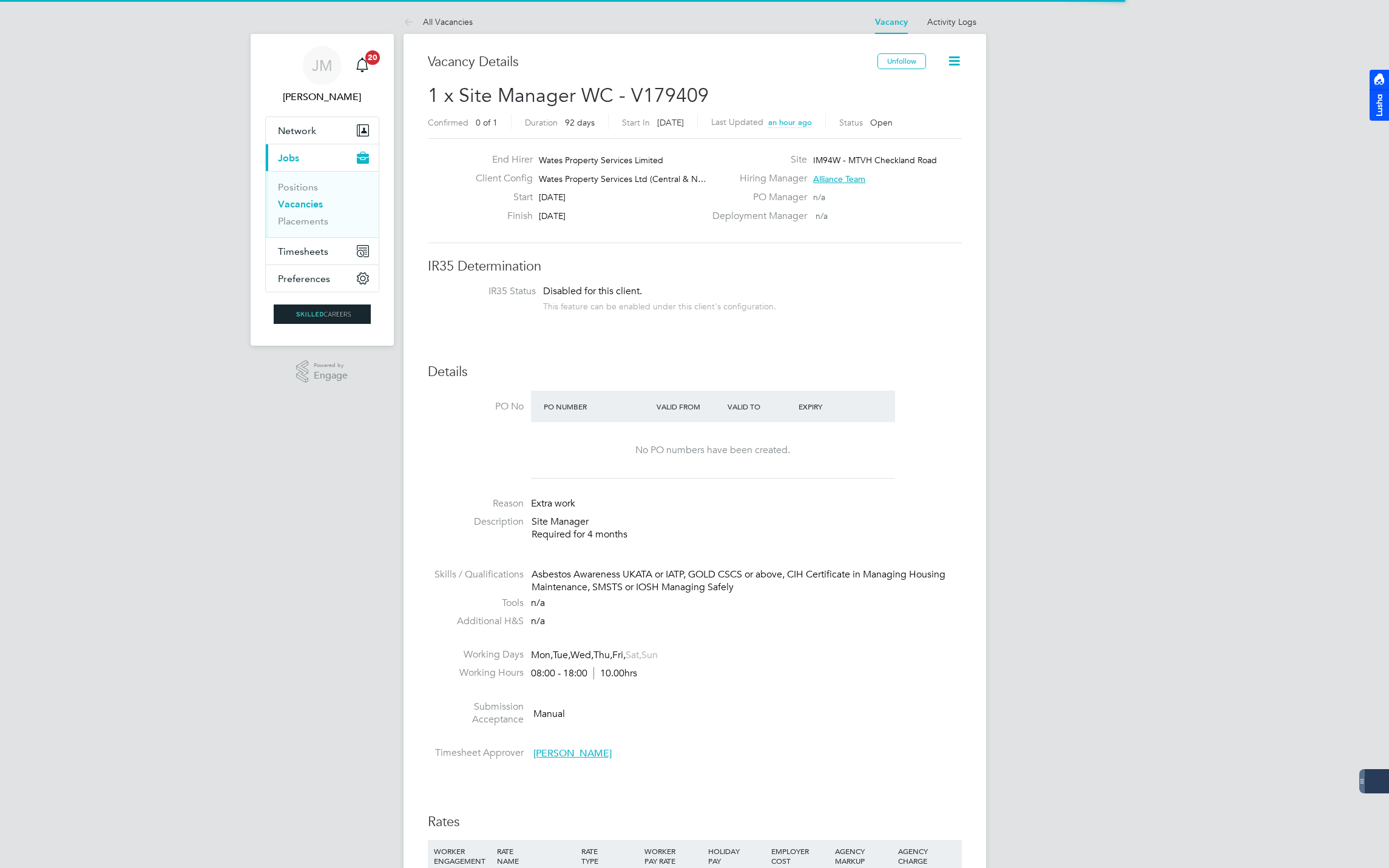 This screenshot has height=868, width=1389. I want to click on a: Powered byEngage, so click(322, 372).